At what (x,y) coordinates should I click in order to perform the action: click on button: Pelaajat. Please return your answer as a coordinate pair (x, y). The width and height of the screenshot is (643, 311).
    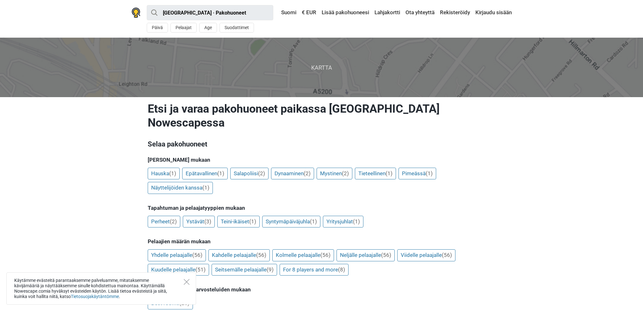
    Looking at the image, I should click on (184, 28).